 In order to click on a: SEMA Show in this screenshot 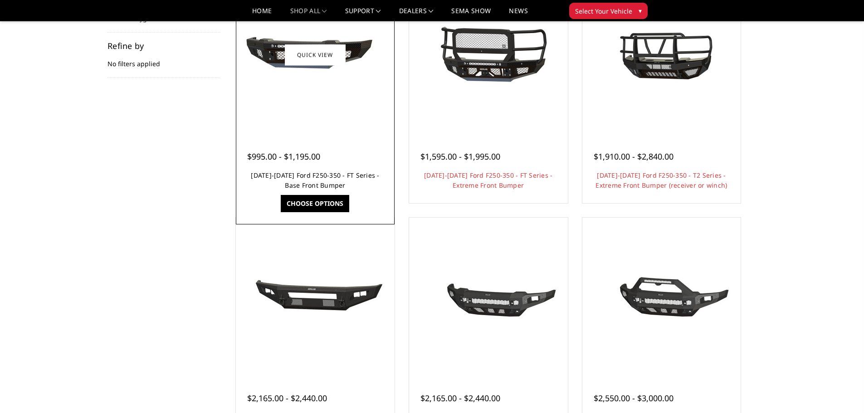, I will do `click(471, 14)`.